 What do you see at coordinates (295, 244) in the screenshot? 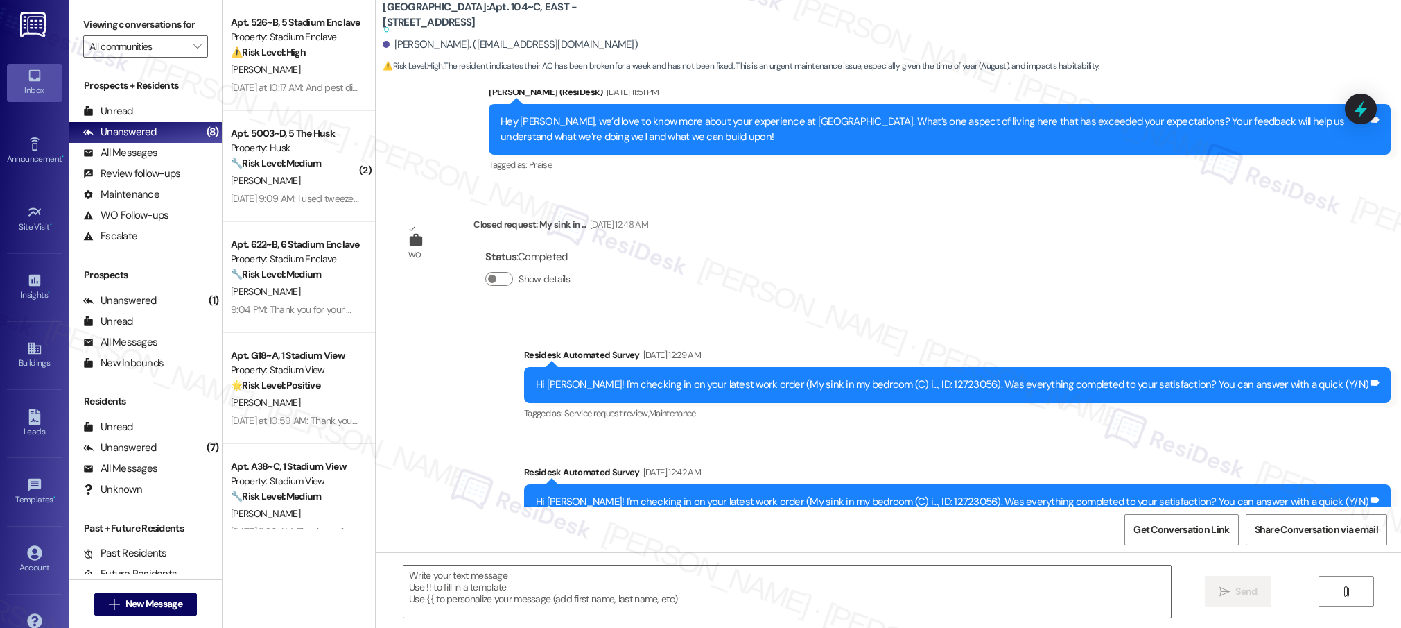
I see `div: Apt. 622~B, 6 Stadium Enclave` at bounding box center [295, 244].